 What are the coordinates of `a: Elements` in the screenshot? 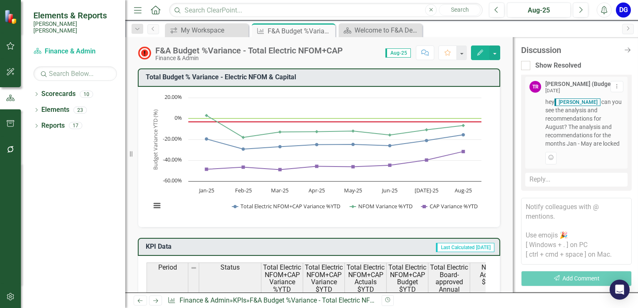 It's located at (55, 110).